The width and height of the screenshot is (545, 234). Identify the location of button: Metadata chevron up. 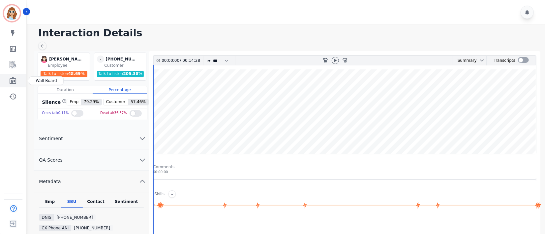
(91, 181).